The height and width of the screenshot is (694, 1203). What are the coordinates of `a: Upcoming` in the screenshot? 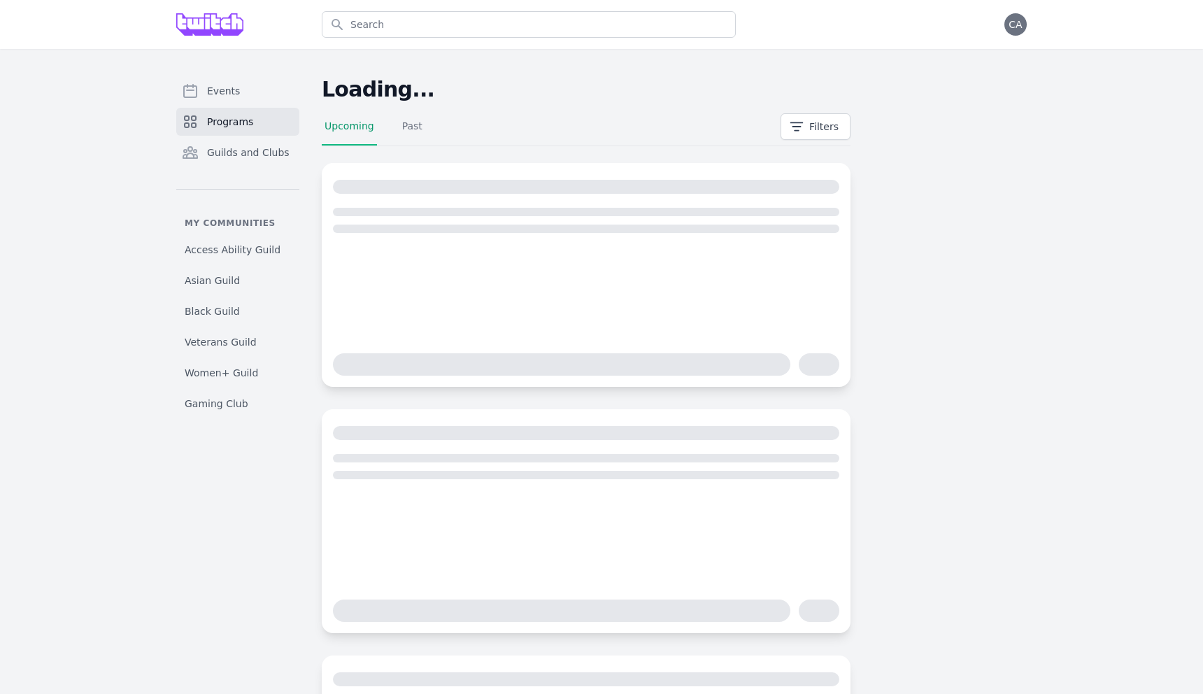 It's located at (349, 132).